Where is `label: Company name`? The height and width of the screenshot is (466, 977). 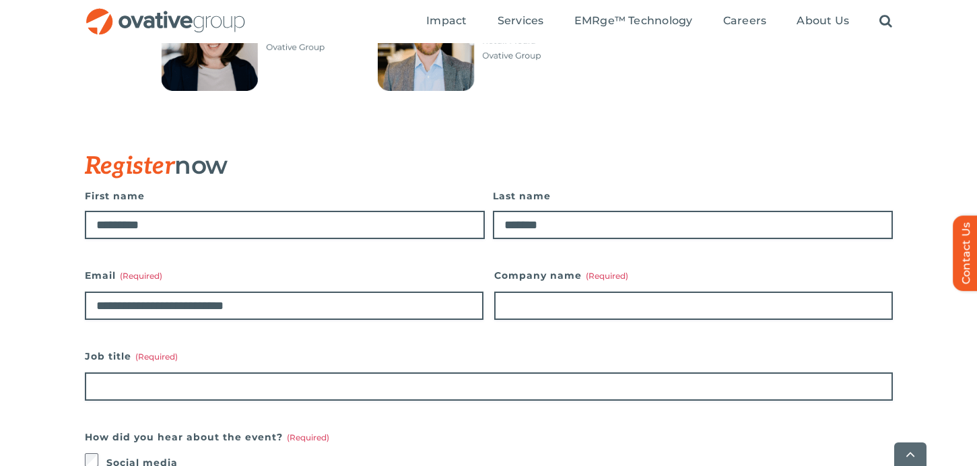 label: Company name is located at coordinates (694, 275).